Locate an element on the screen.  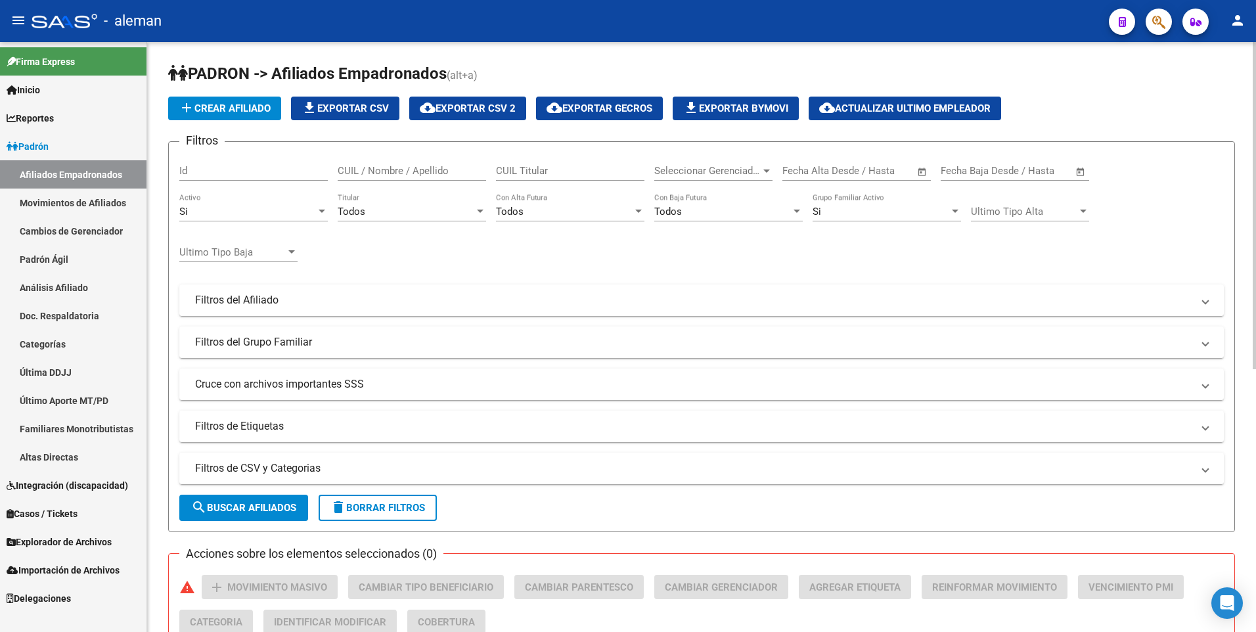
mat-panel-title: Filtros del Afiliado is located at coordinates (693, 300).